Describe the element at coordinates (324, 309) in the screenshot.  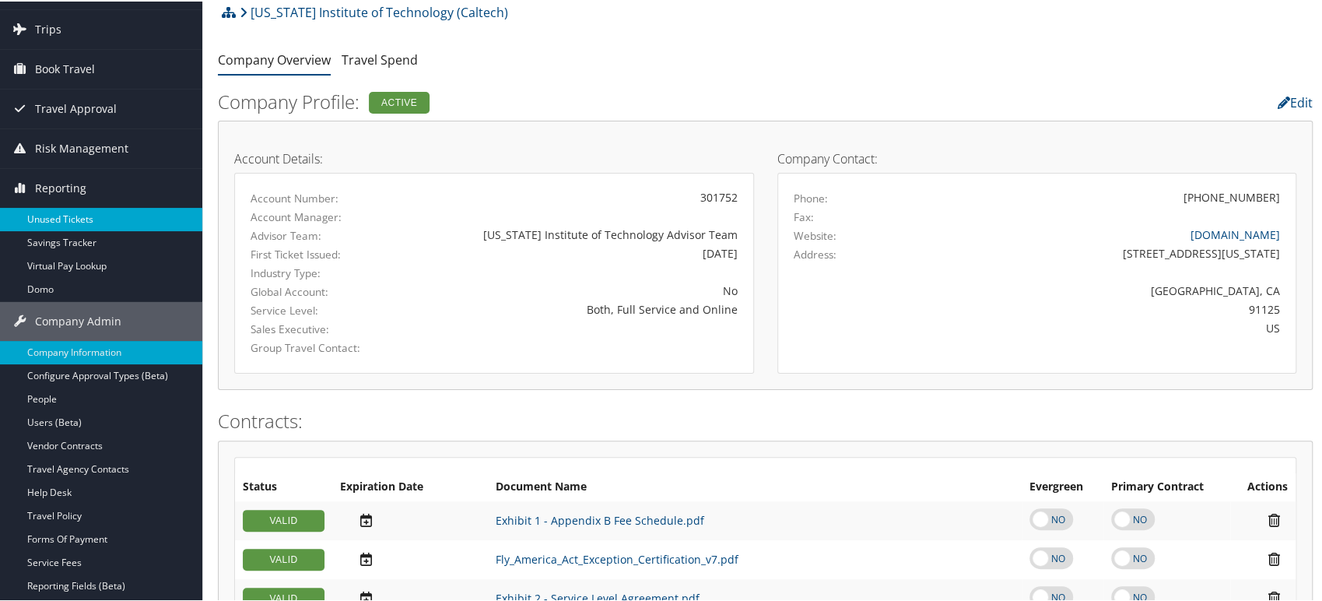
I see `label: Service Level:` at that location.